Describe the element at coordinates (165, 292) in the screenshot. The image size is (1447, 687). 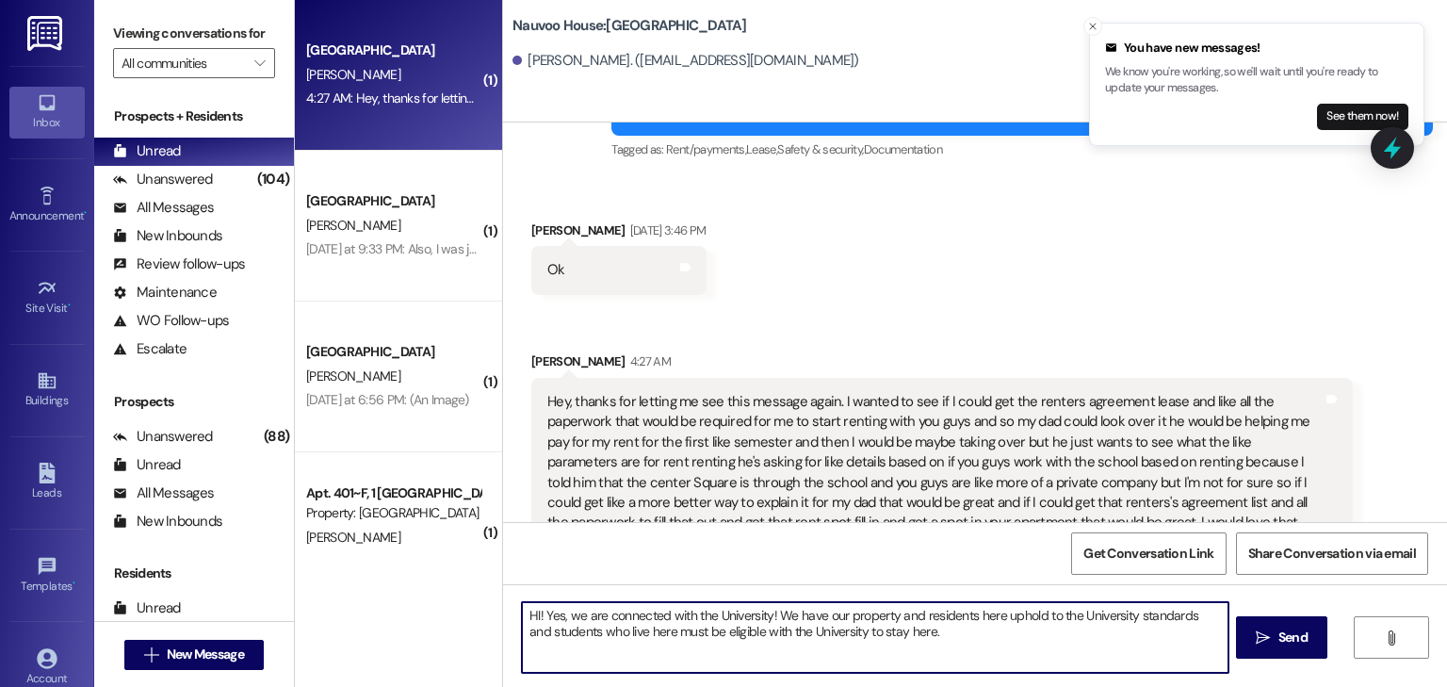
I see `div: Maintenance` at that location.